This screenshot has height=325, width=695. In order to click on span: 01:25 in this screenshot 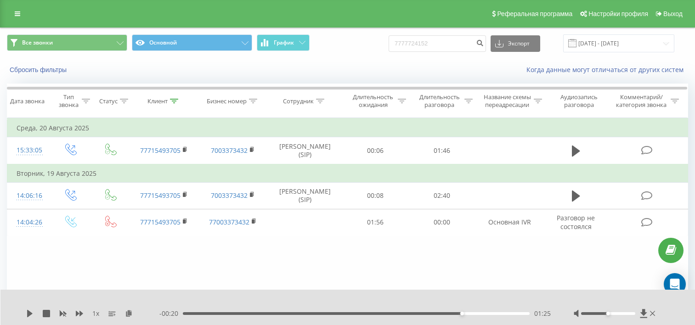, I will do `click(543, 314)`.